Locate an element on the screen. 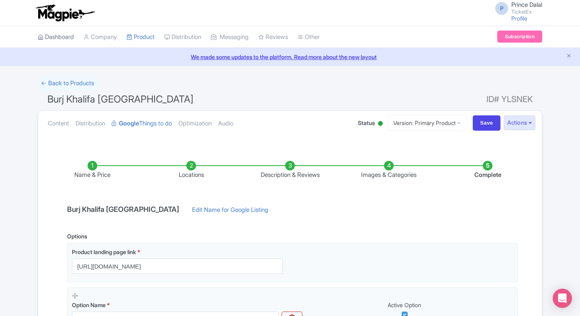 This screenshot has width=580, height=316. a: Version: Primary Product is located at coordinates (427, 123).